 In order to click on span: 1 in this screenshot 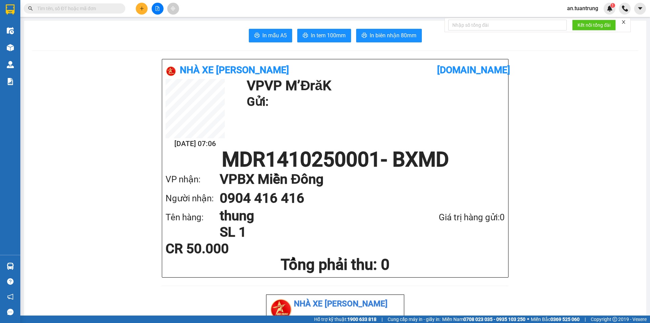, I will do `click(612, 5)`.